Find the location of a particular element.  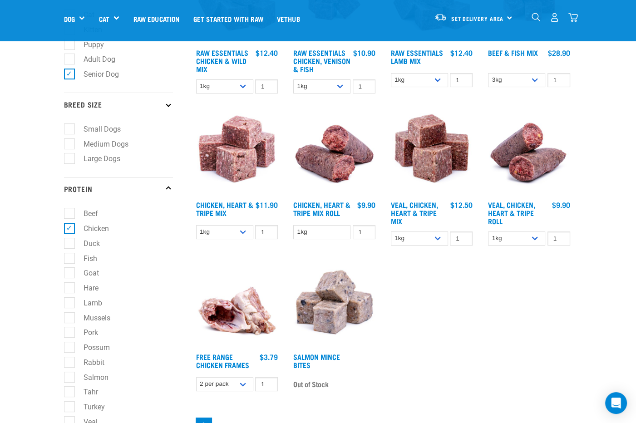

a: Raw Essentials Lamb Mix is located at coordinates (417, 56).